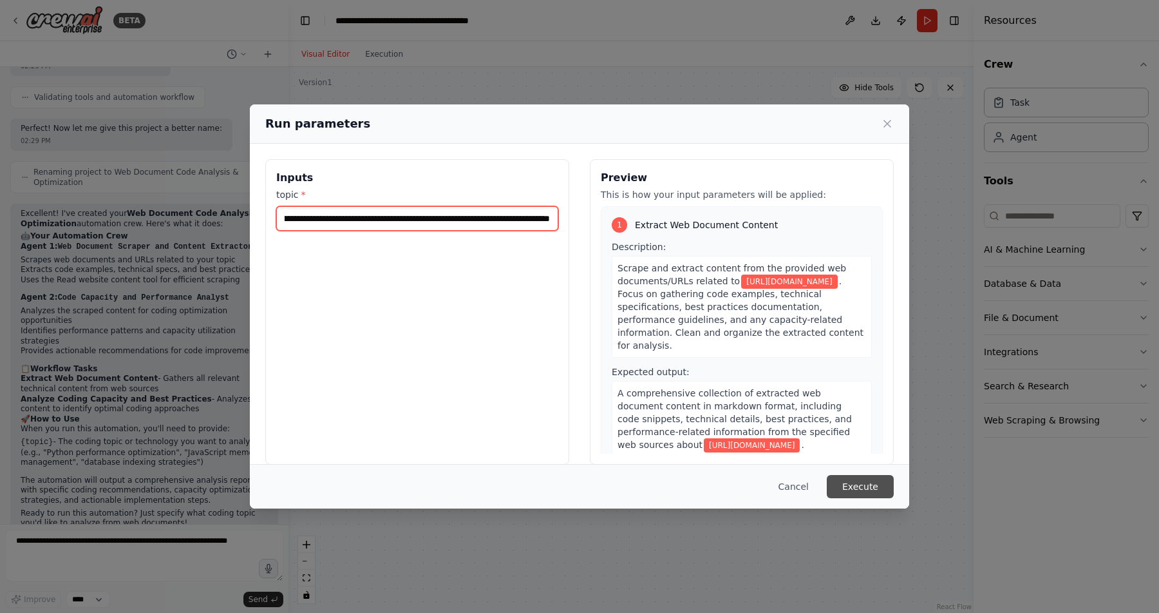 This screenshot has height=613, width=1159. I want to click on div: 1, so click(620, 225).